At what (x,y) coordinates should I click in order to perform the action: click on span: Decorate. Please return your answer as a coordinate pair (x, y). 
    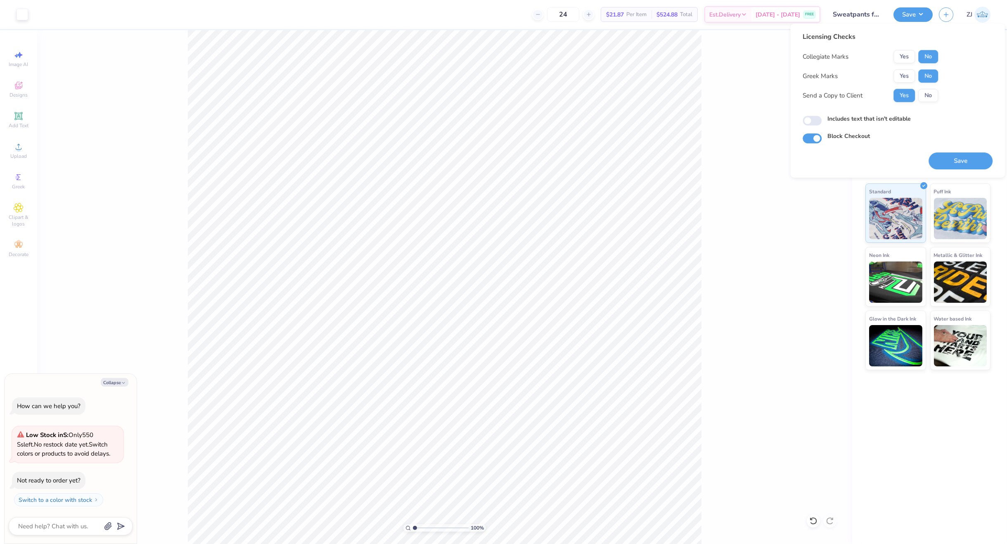
    Looking at the image, I should click on (19, 254).